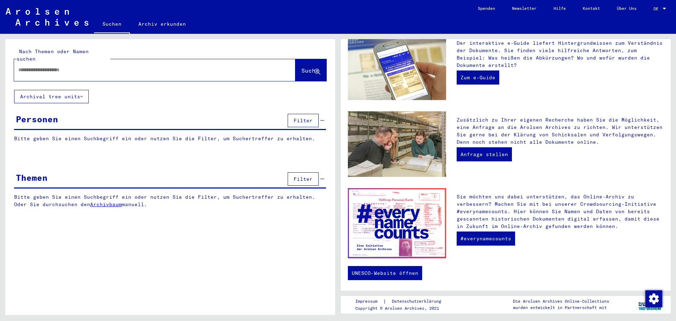 The width and height of the screenshot is (676, 321). What do you see at coordinates (560, 131) in the screenshot?
I see `p: Zusätzlich zu Ihrer eigenen Recherche haben Sie die Möglichkeit, eine Anfrage an die Arolsen Arch...` at bounding box center [560, 131].